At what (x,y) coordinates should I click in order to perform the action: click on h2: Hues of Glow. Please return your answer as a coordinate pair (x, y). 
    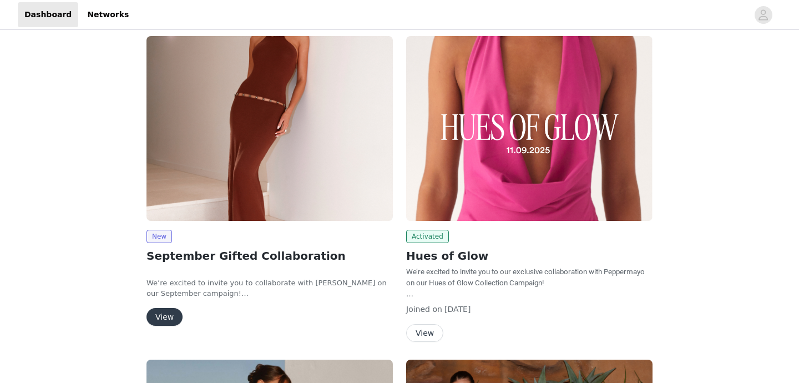
    Looking at the image, I should click on (529, 256).